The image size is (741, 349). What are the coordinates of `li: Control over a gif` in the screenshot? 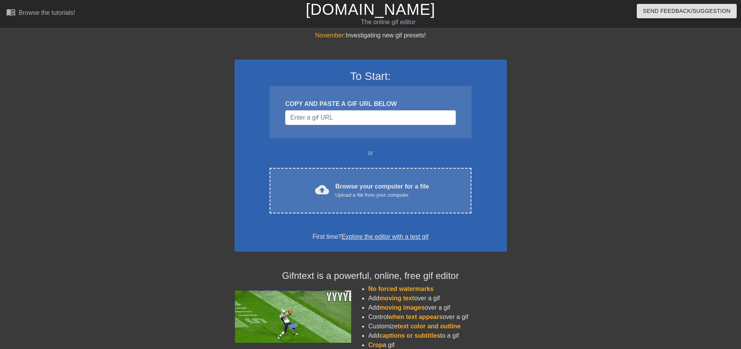 It's located at (438, 317).